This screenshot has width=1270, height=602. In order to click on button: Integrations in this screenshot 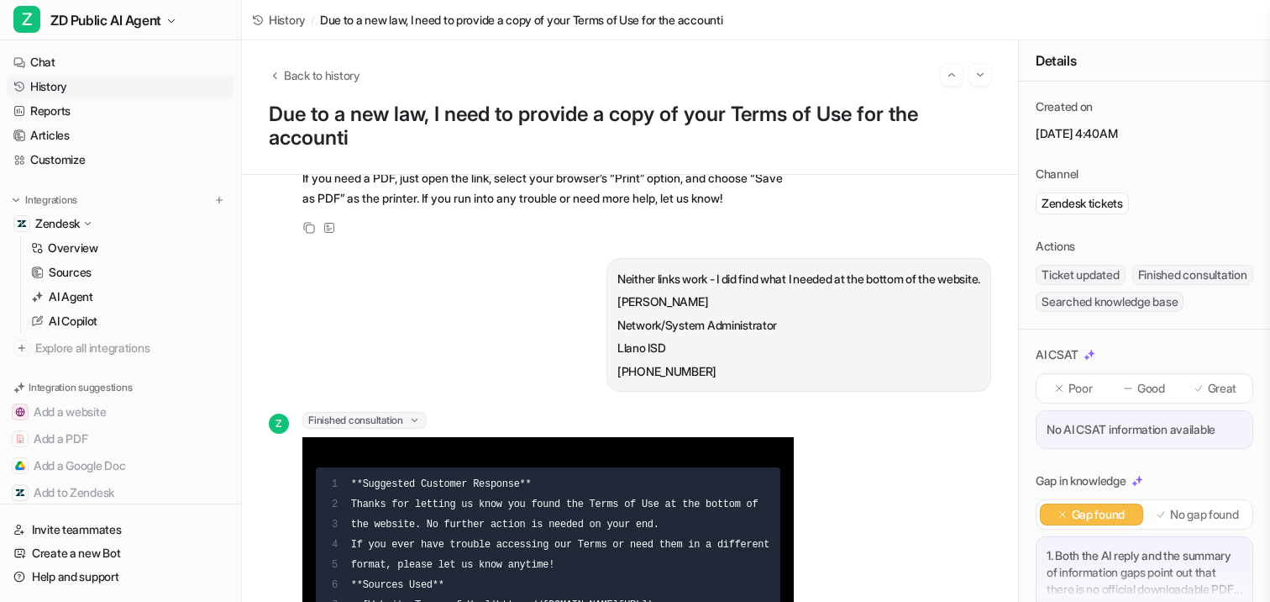, I will do `click(45, 200)`.